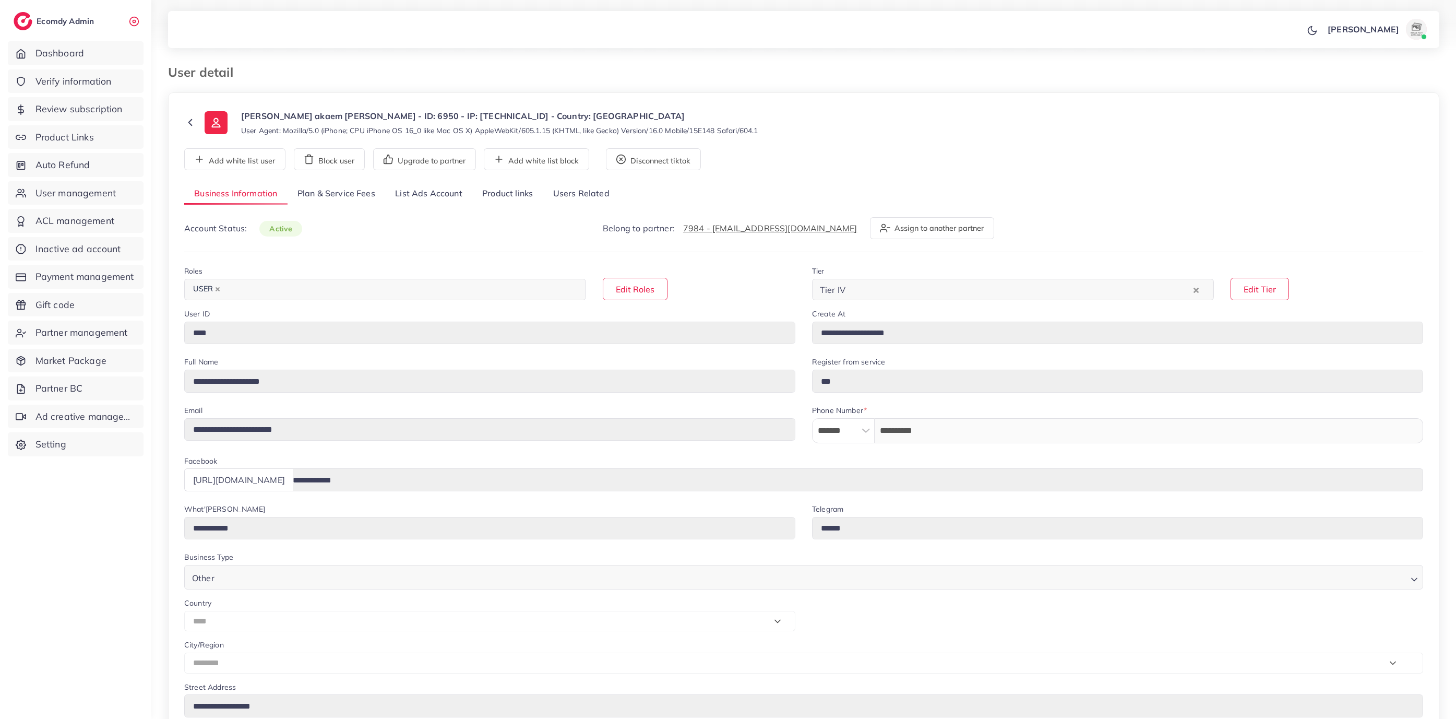 Image resolution: width=1456 pixels, height=719 pixels. What do you see at coordinates (653, 159) in the screenshot?
I see `button: Disconnect tiktok` at bounding box center [653, 159].